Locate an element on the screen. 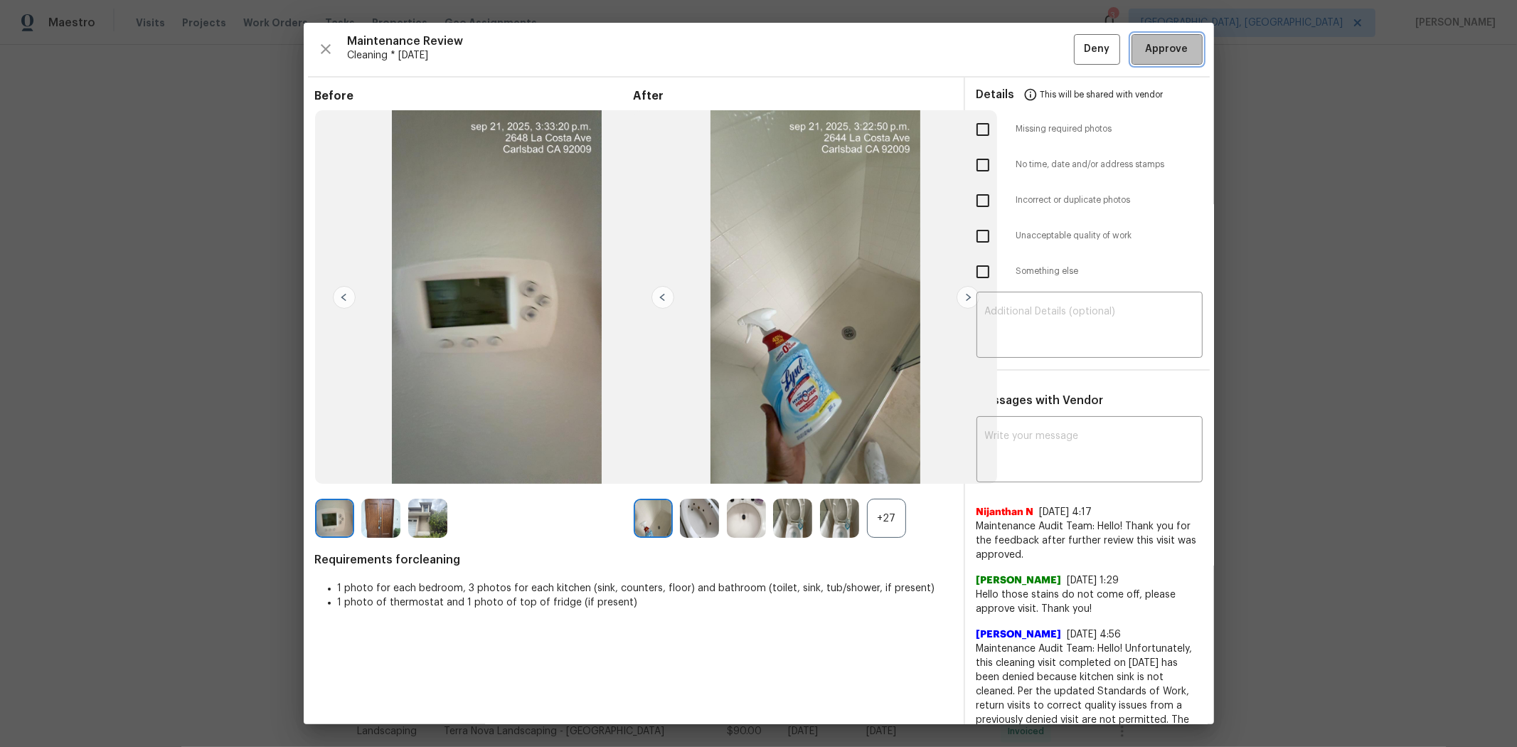  span: Maintenance Audit Team: Hello! Thank you for the feedback after further review this visit was app... is located at coordinates (1090, 541).